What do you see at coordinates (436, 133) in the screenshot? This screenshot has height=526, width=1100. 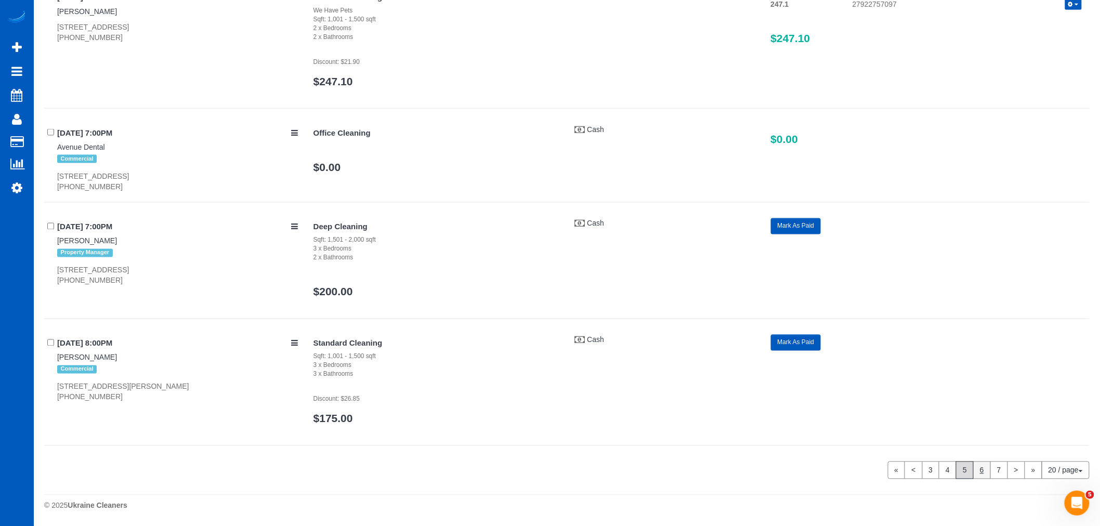 I see `h4: Office Cleaning` at bounding box center [436, 133].